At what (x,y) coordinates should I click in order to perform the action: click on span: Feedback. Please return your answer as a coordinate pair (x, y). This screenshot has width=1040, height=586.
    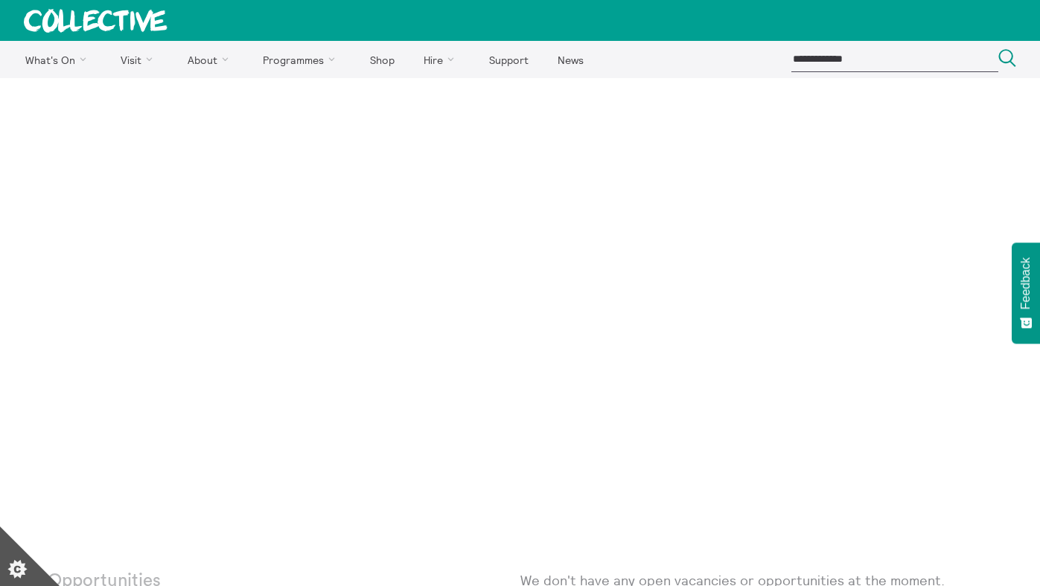
    Looking at the image, I should click on (1025, 284).